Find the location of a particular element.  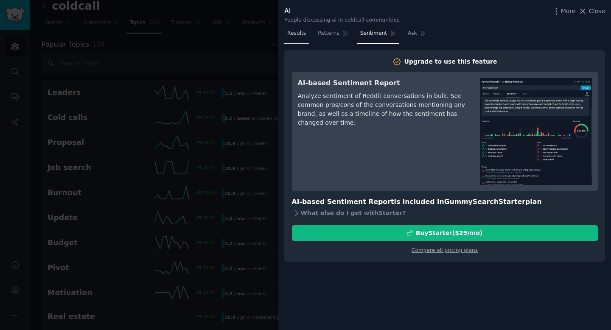

span: More is located at coordinates (568, 11).